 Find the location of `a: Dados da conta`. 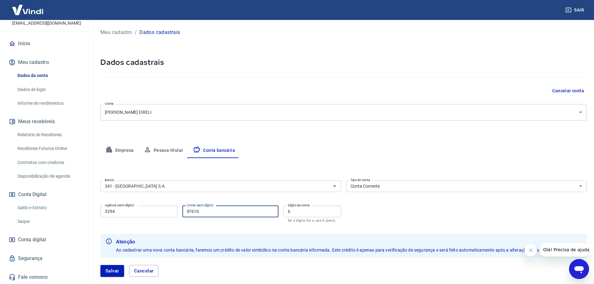

a: Dados da conta is located at coordinates (50, 75).